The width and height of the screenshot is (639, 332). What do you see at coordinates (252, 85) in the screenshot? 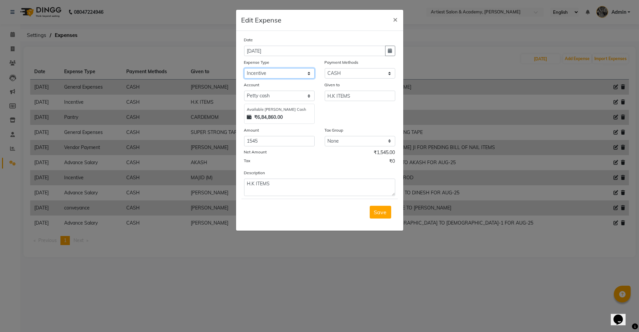
I see `label: Account` at bounding box center [252, 85].